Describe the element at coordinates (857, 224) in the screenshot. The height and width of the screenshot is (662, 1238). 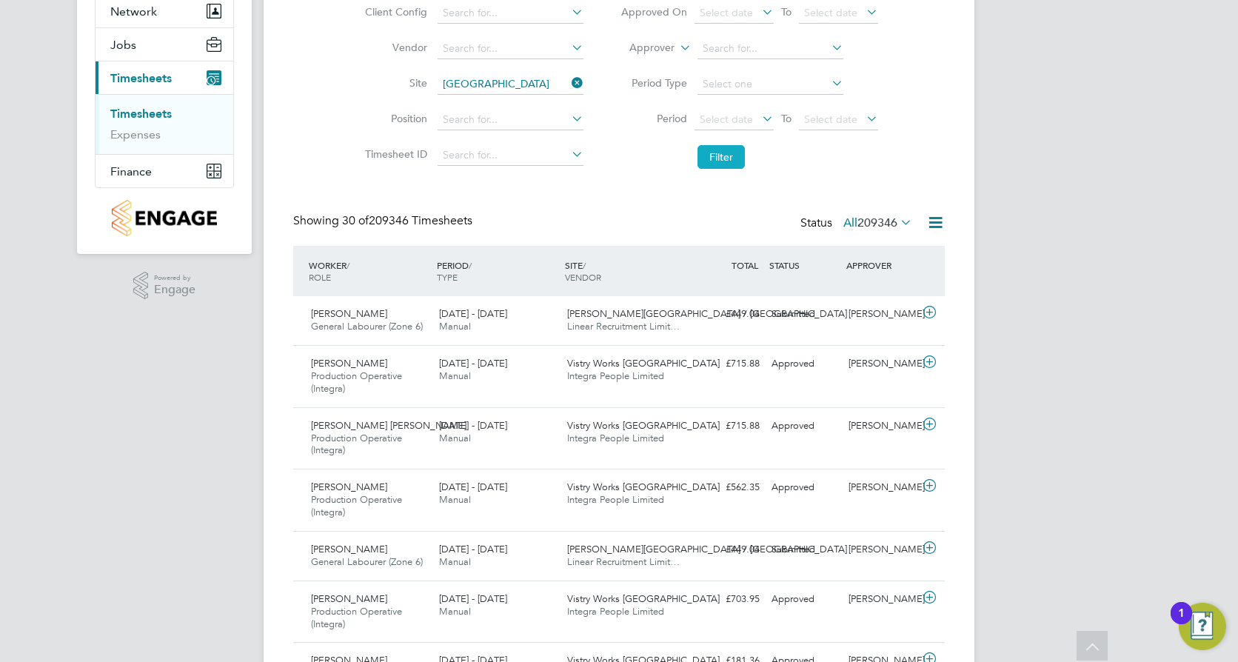
I see `div: Status` at that location.